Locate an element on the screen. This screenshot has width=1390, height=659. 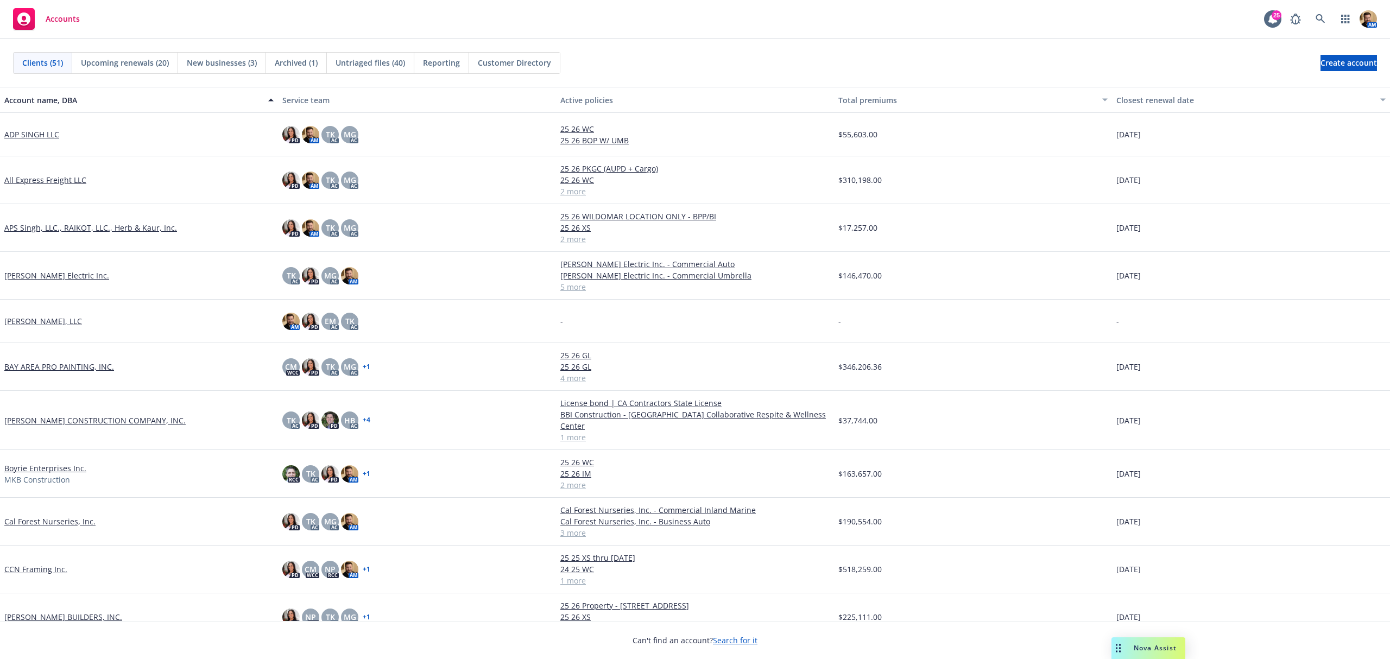
a: Switch app is located at coordinates (1346, 19).